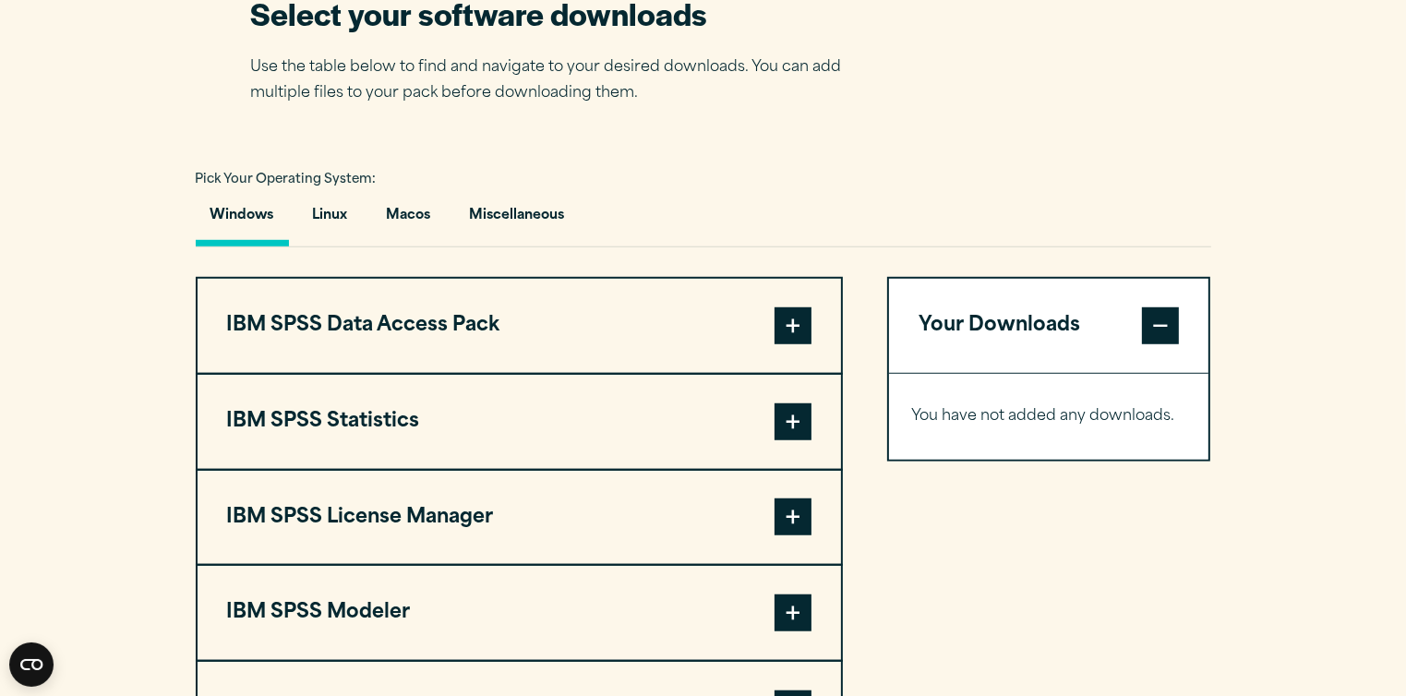  Describe the element at coordinates (1048, 416) in the screenshot. I see `div: Your Downloads` at that location.